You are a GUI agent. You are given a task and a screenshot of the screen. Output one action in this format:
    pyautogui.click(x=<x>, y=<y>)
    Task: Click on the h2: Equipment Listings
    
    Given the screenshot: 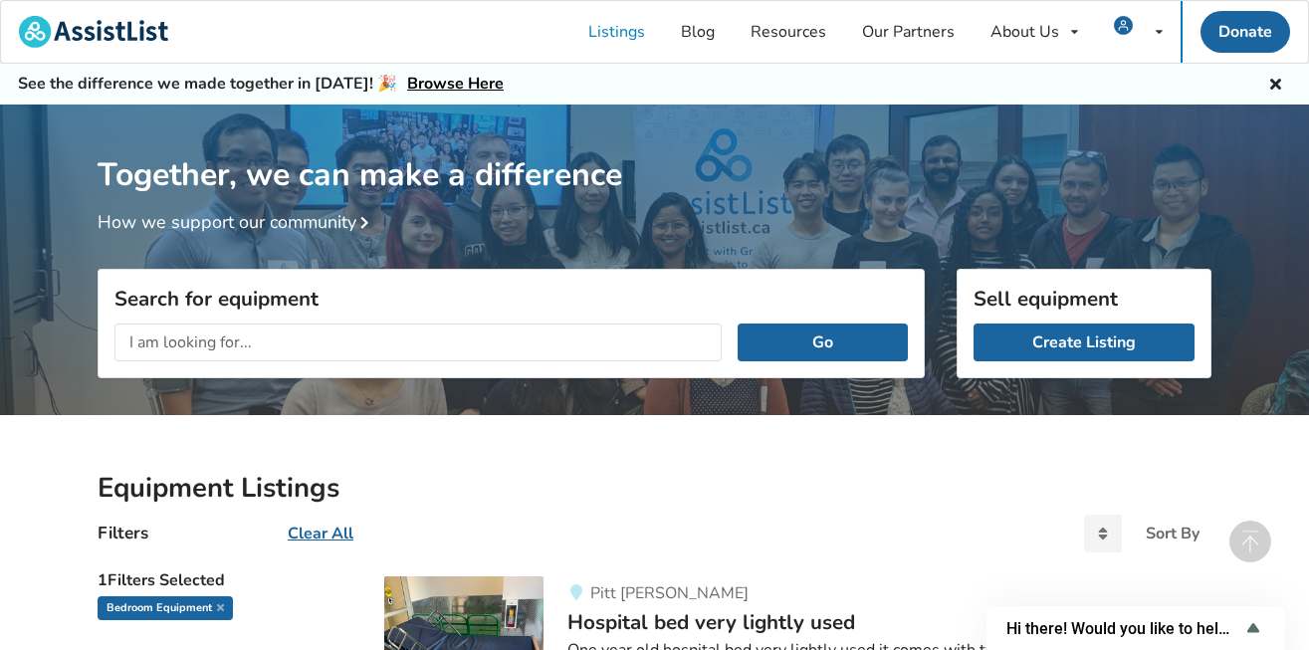 What is the action you would take?
    pyautogui.click(x=654, y=488)
    